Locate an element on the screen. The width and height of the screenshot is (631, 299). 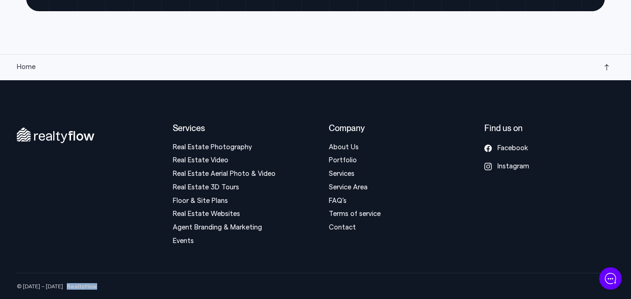
a: Terms of service is located at coordinates (354, 214).